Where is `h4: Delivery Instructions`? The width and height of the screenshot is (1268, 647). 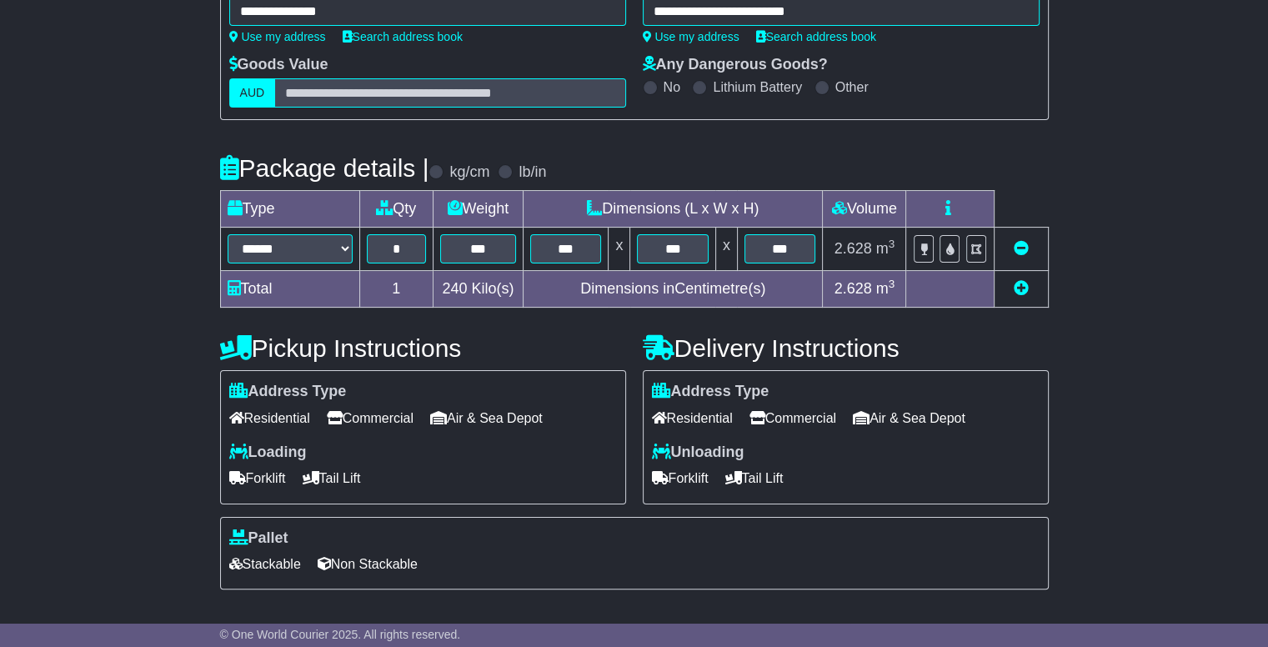
h4: Delivery Instructions is located at coordinates (845, 348).